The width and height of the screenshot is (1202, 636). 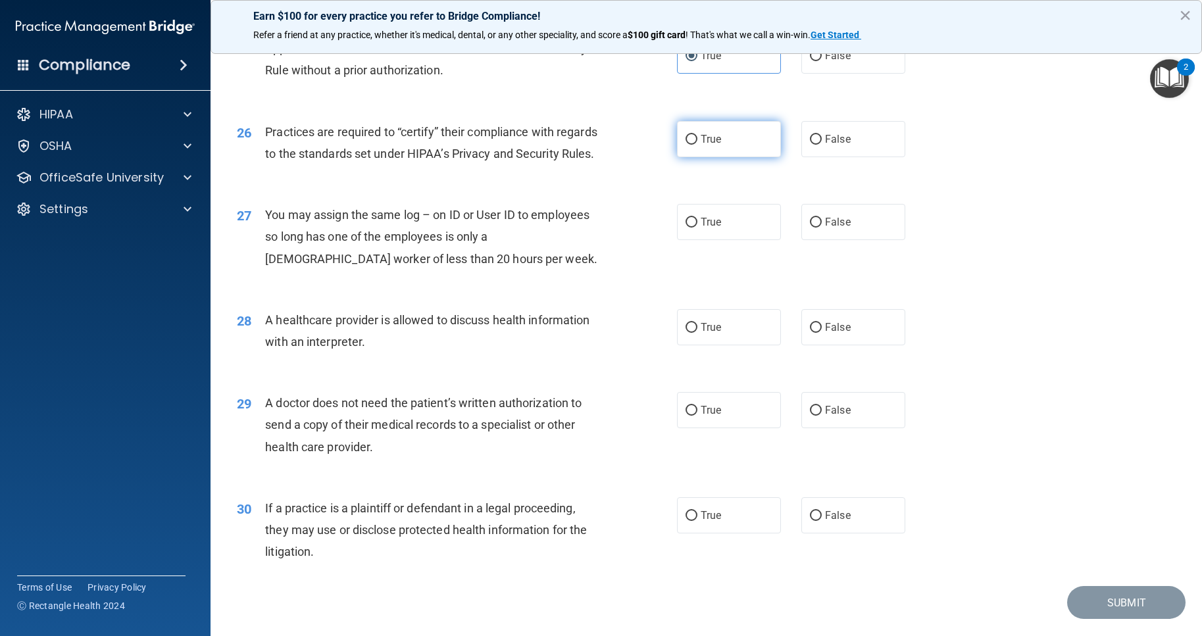 I want to click on p: OSHA, so click(x=56, y=146).